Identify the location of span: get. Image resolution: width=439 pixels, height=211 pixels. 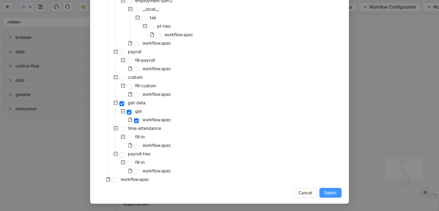
(138, 111).